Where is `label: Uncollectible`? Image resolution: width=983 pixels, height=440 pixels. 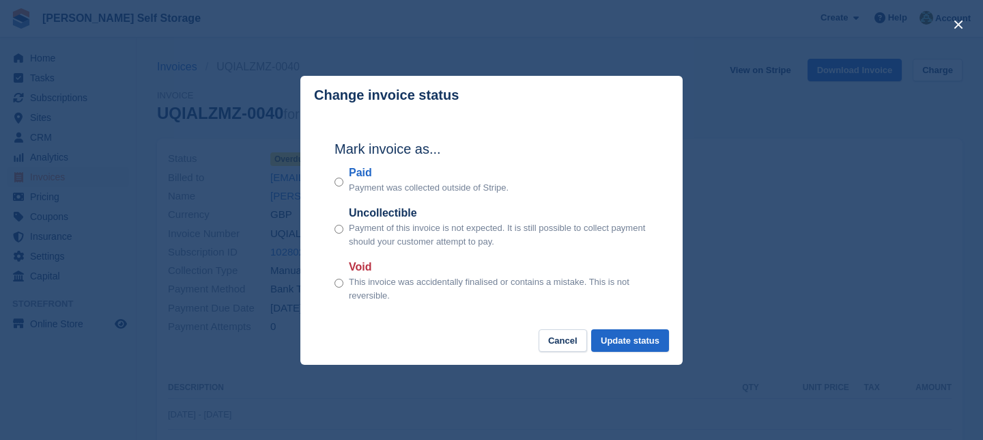
label: Uncollectible is located at coordinates (498, 213).